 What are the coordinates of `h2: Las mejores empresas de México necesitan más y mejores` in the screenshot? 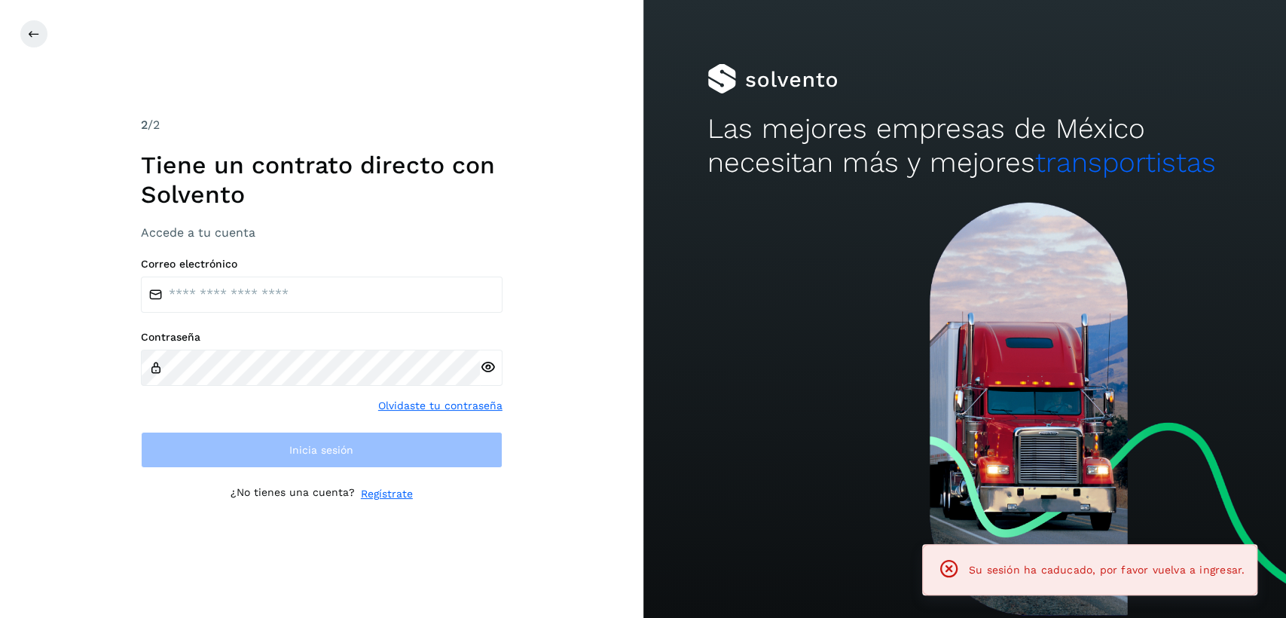 It's located at (964, 145).